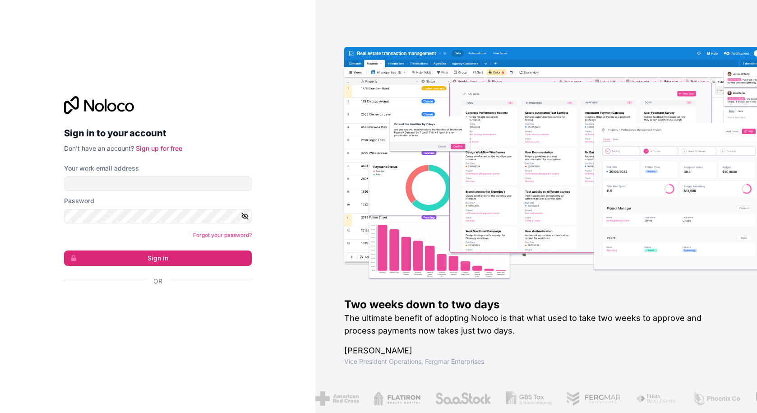  I want to click on a: Sign up for free, so click(159, 148).